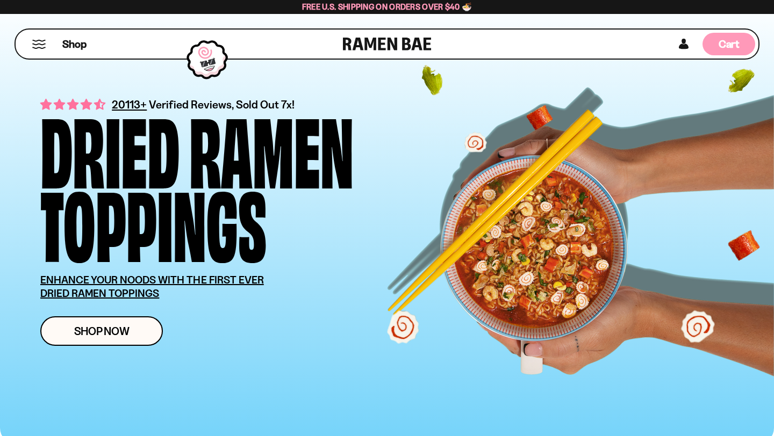 Image resolution: width=774 pixels, height=436 pixels. I want to click on u: ENHANCE YOUR NOODS WITH THE FIRST EVER DRIED RAMEN TOPPINGS, so click(152, 286).